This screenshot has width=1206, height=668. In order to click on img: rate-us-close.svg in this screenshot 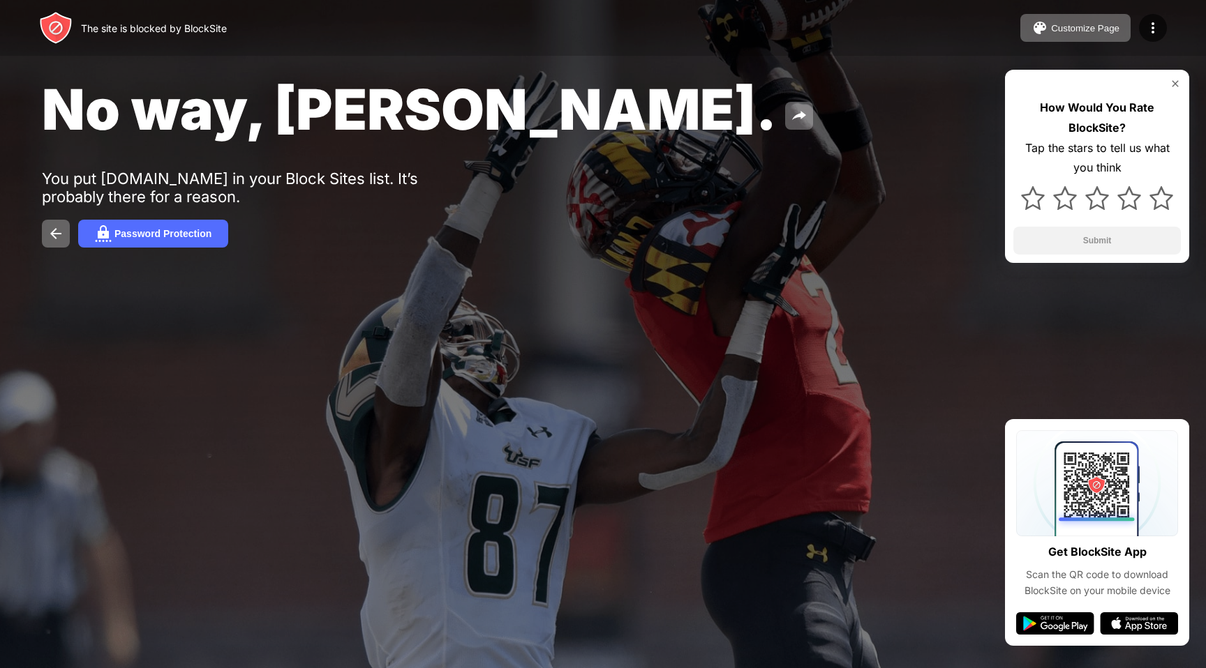, I will do `click(1175, 84)`.